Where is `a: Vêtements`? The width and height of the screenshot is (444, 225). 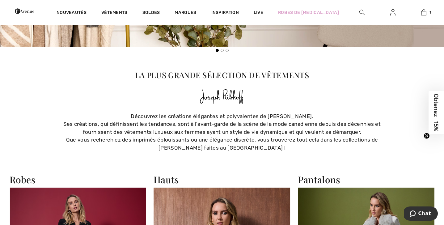
a: Vêtements is located at coordinates (114, 13).